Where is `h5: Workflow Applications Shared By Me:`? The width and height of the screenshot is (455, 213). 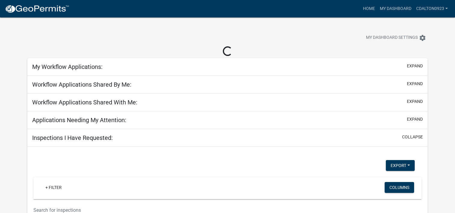
h5: Workflow Applications Shared By Me: is located at coordinates (82, 85).